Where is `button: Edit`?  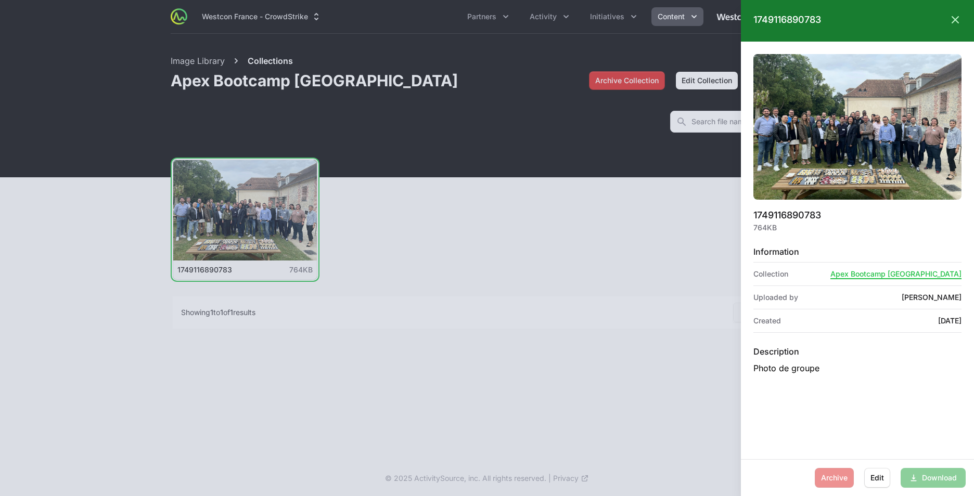 button: Edit is located at coordinates (877, 478).